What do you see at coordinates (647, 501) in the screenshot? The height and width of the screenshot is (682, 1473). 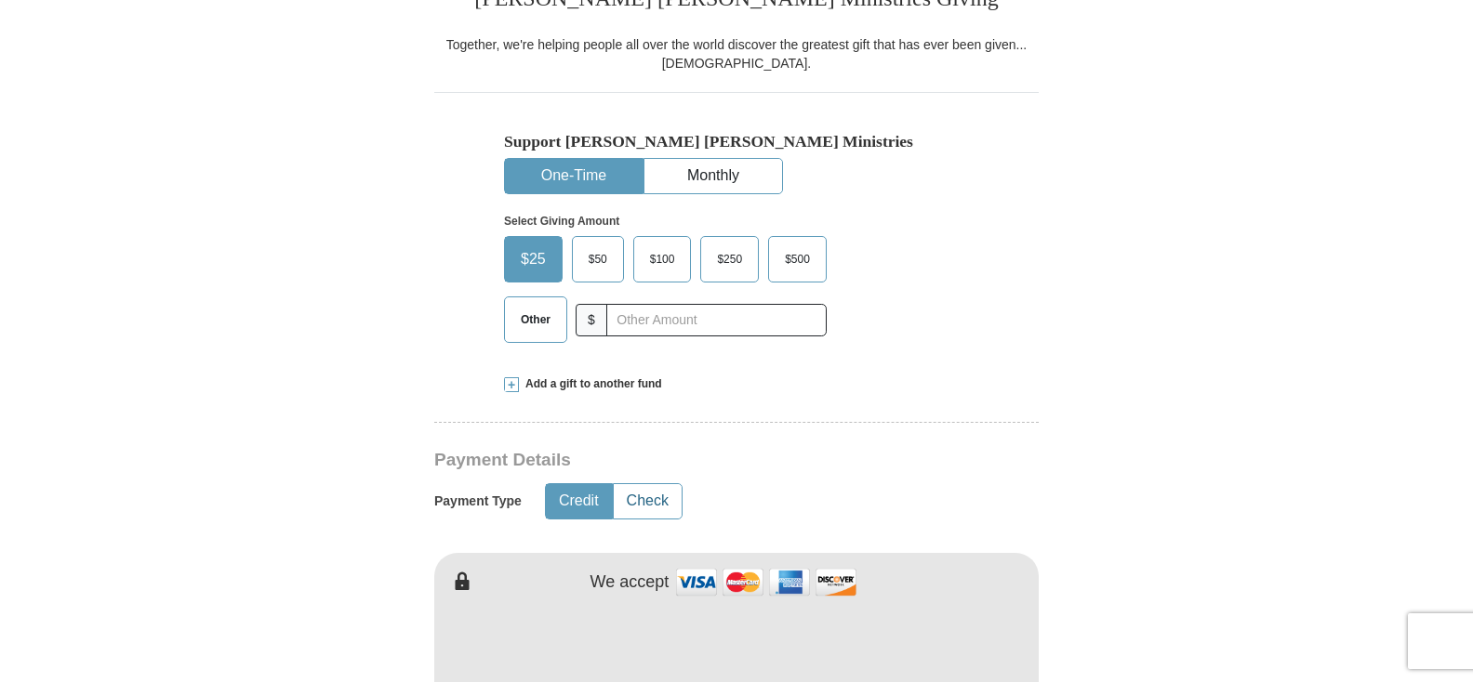 I see `button: Check` at bounding box center [647, 501].